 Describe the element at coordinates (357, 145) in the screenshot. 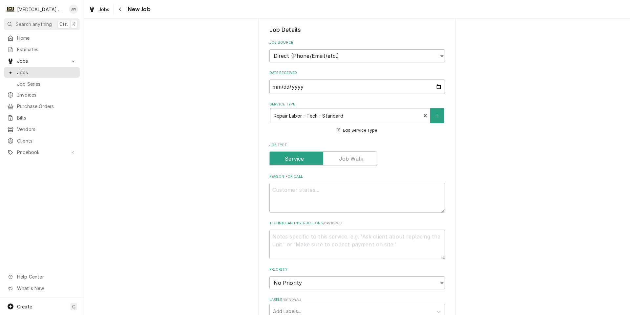

I see `label: Job Type` at that location.